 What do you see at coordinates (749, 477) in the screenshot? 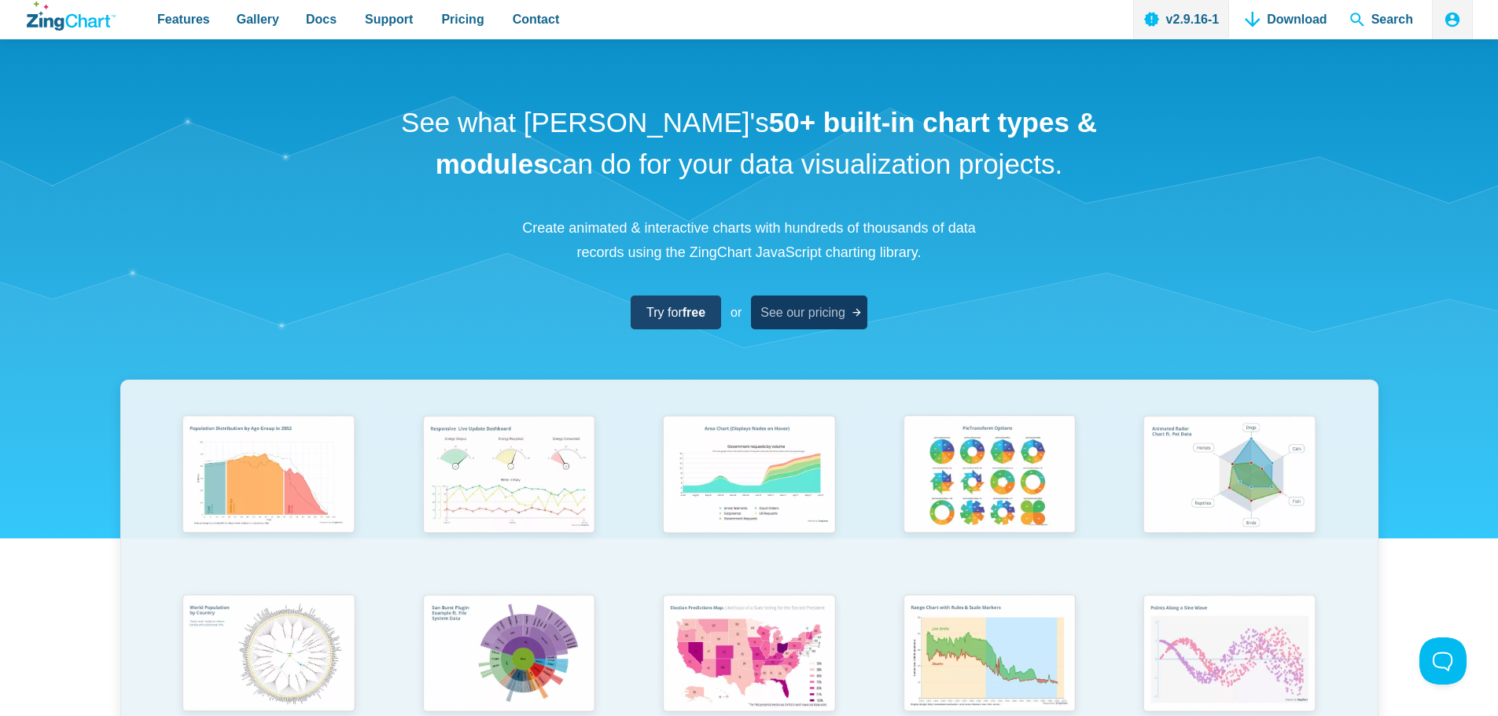
I see `img: Area Chart (Displays Nodes on Hover)` at bounding box center [749, 477].